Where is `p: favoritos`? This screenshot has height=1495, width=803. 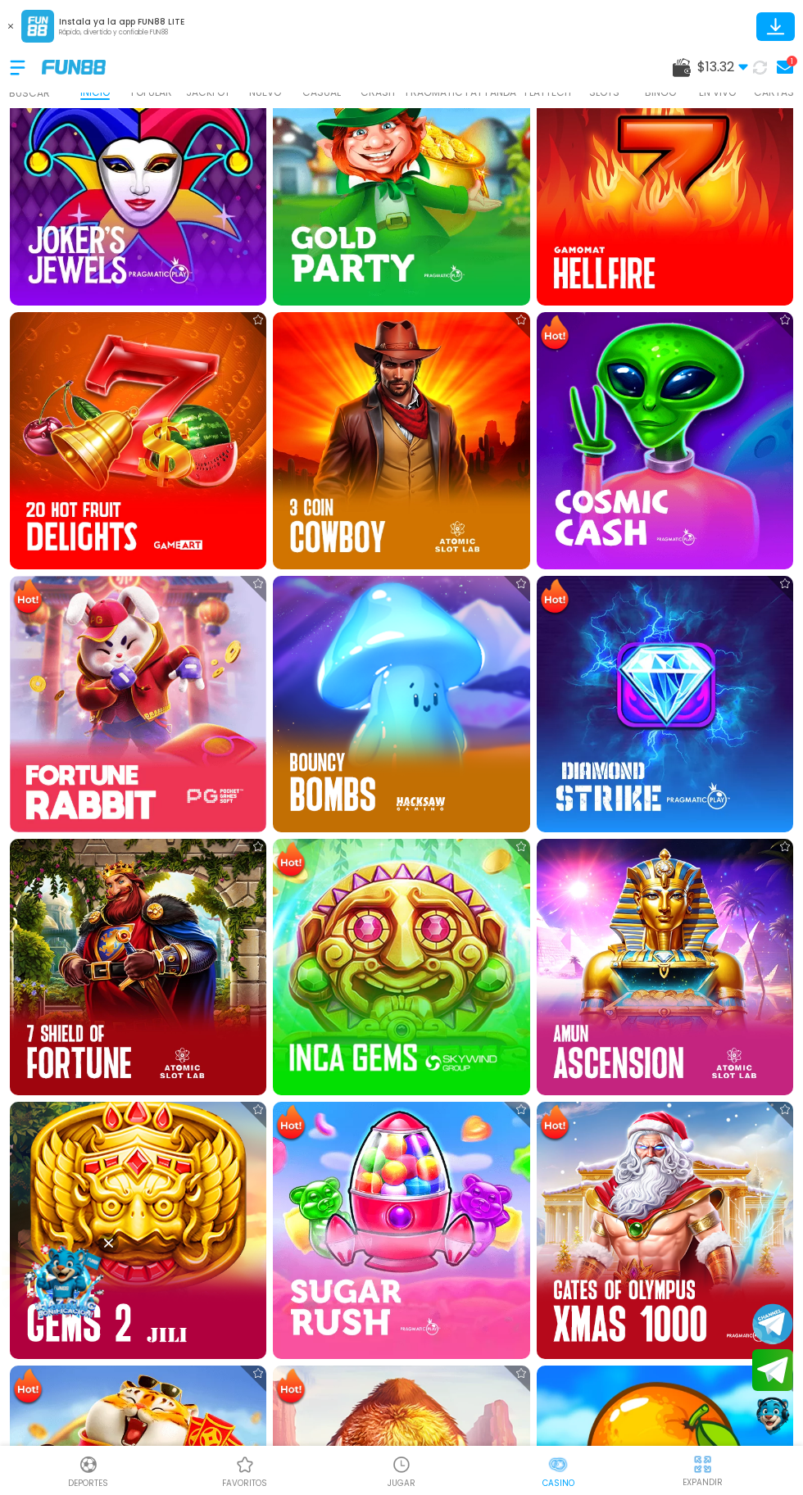
p: favoritos is located at coordinates (244, 1483).